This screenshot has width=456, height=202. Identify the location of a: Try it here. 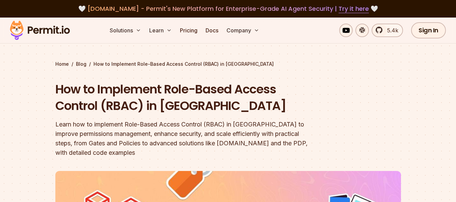
(354, 9).